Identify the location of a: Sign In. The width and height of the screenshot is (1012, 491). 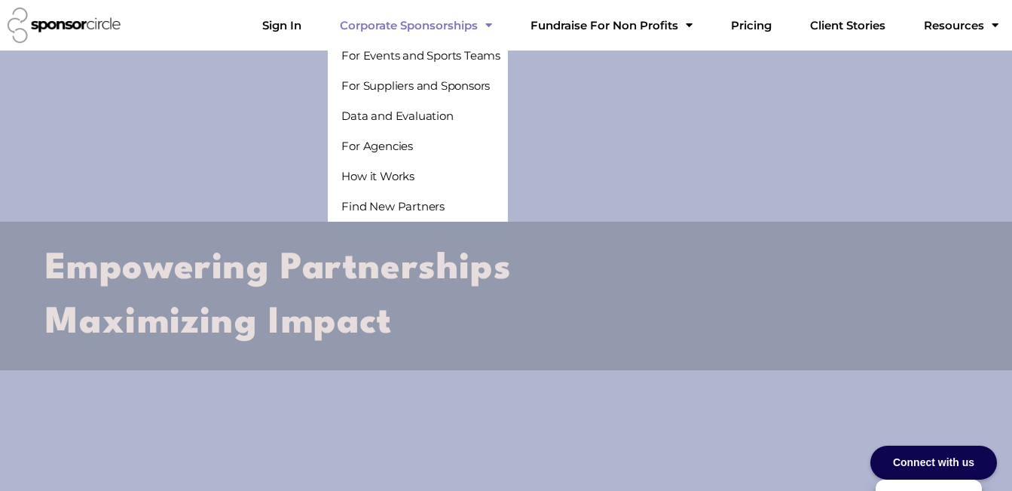
(282, 26).